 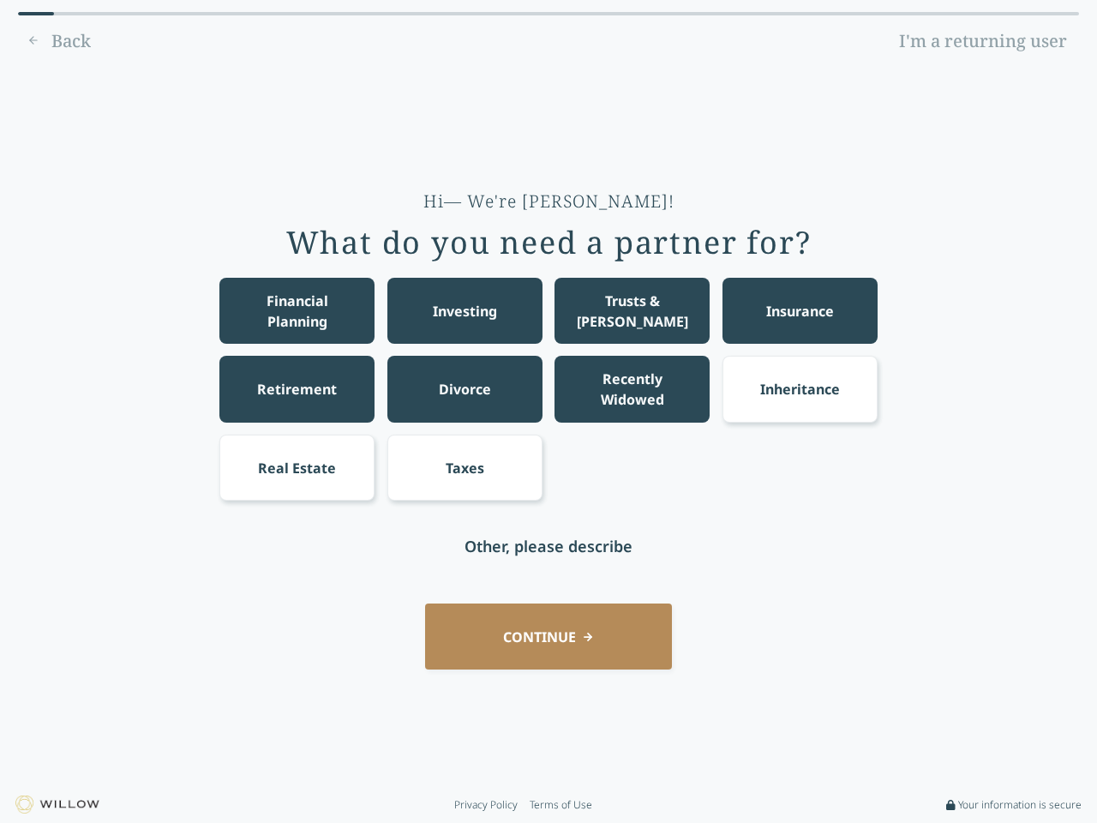 I want to click on button: CONTINUE, so click(x=548, y=636).